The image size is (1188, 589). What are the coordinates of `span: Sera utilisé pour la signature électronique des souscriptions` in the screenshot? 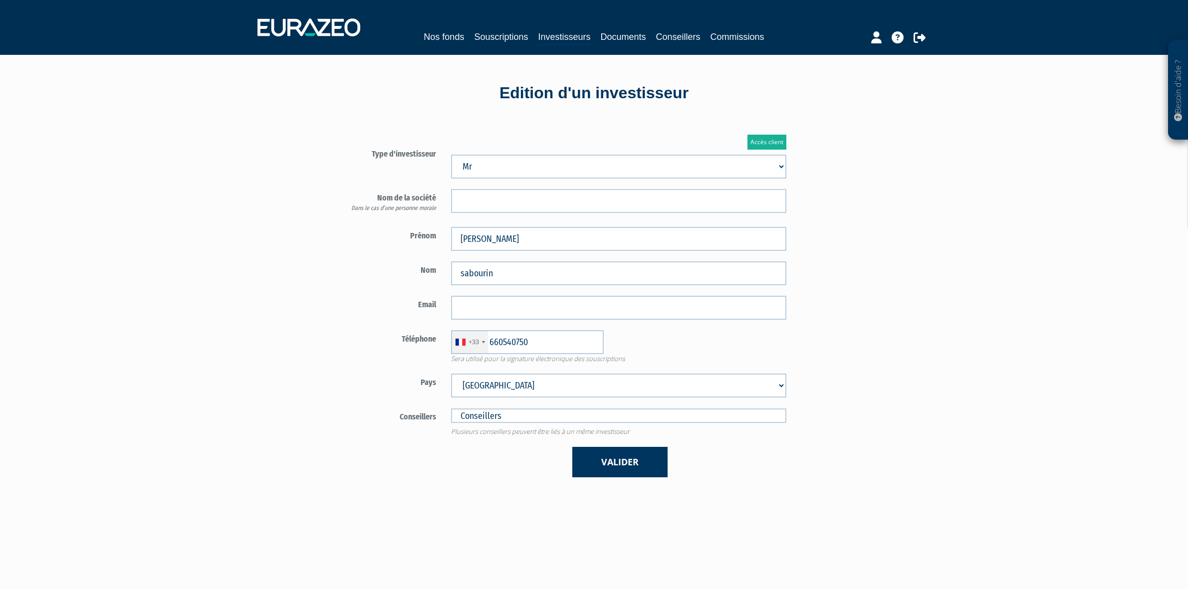 It's located at (619, 359).